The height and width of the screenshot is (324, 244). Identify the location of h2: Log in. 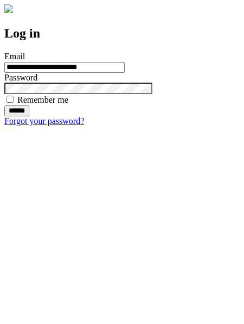
(122, 33).